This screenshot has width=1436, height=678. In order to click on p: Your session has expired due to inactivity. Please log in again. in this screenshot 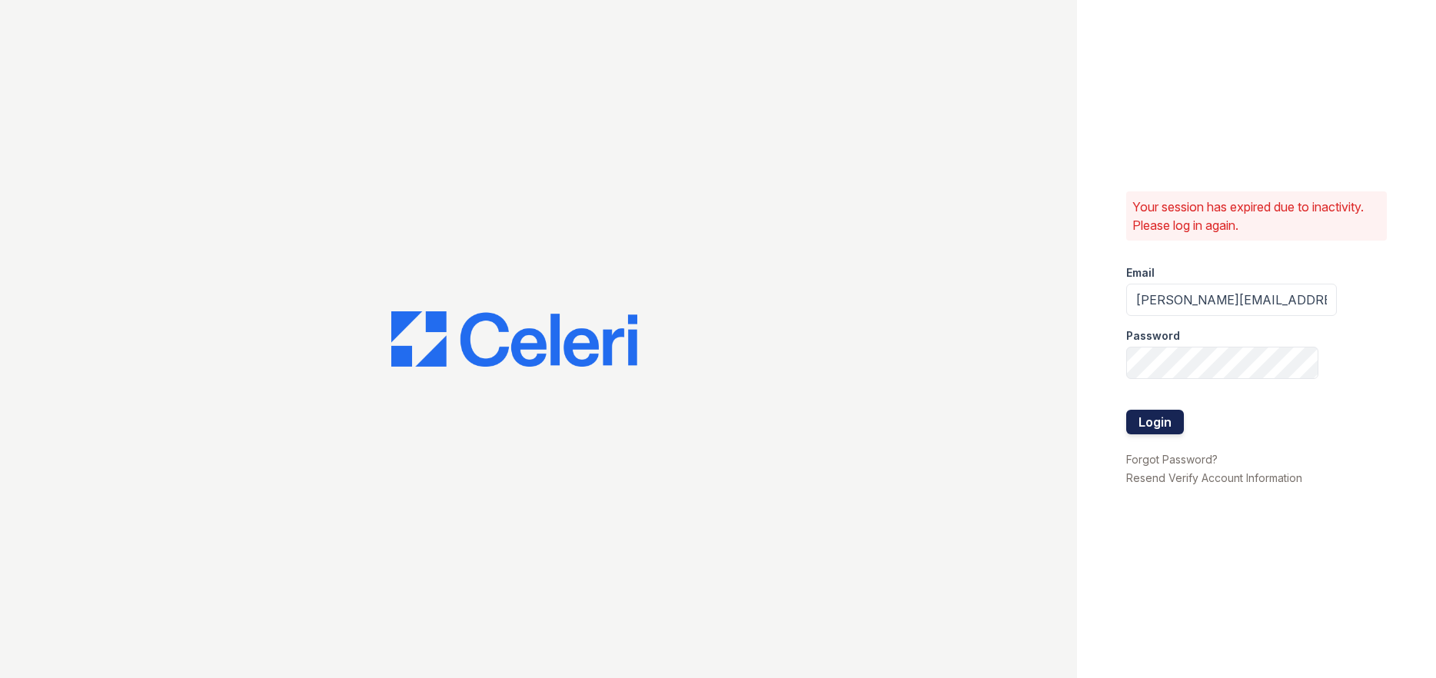, I will do `click(1256, 216)`.